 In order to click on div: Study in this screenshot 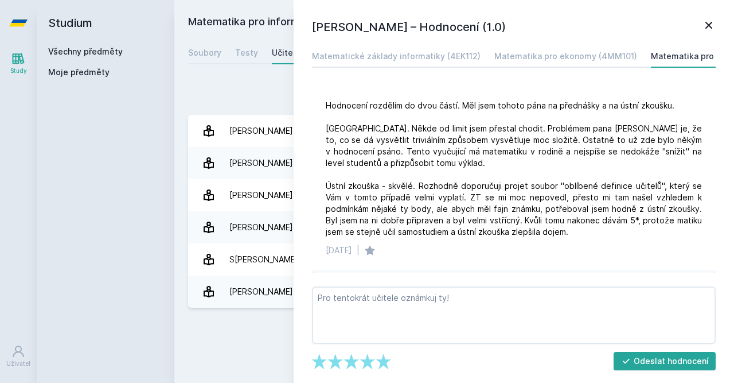, I will do `click(18, 71)`.